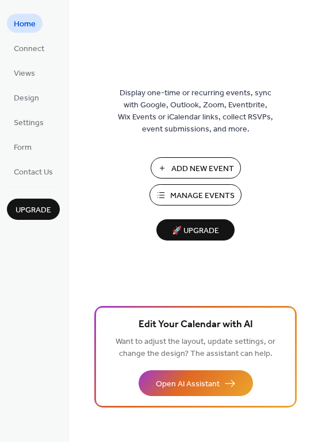  I want to click on span: Home, so click(25, 24).